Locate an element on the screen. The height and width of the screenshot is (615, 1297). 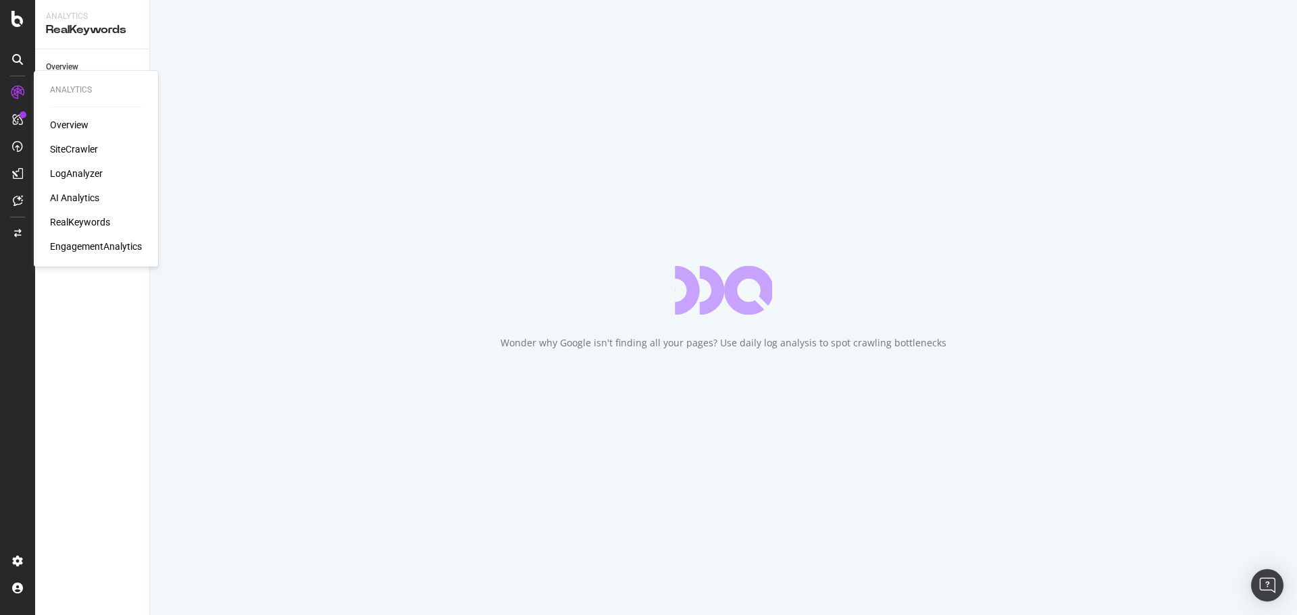
div: AI Analytics is located at coordinates (74, 198).